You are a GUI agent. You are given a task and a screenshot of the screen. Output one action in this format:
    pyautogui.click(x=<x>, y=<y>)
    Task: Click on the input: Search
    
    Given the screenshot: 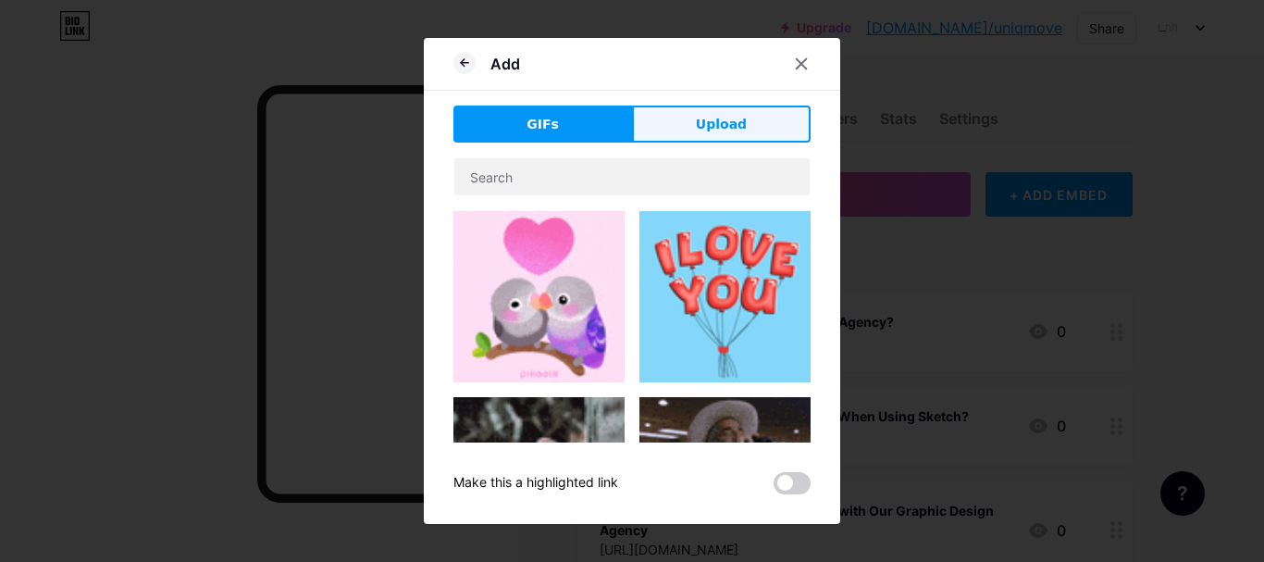 What is the action you would take?
    pyautogui.click(x=632, y=177)
    